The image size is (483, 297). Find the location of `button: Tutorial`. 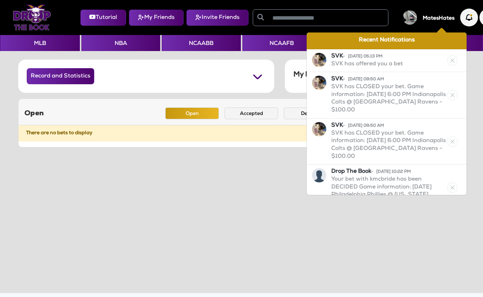

button: Tutorial is located at coordinates (103, 18).